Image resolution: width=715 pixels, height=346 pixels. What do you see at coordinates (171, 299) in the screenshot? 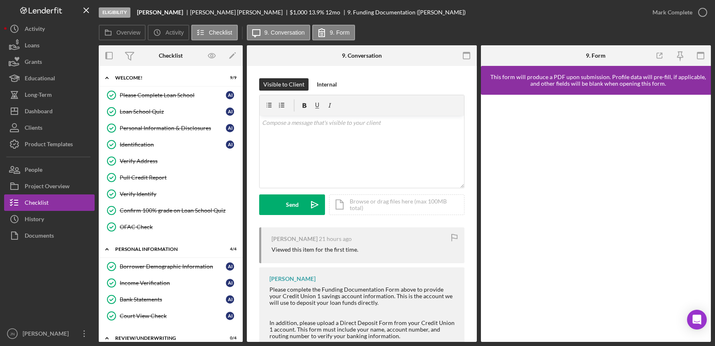
I see `a: Bank StatementsAI` at bounding box center [171, 299].